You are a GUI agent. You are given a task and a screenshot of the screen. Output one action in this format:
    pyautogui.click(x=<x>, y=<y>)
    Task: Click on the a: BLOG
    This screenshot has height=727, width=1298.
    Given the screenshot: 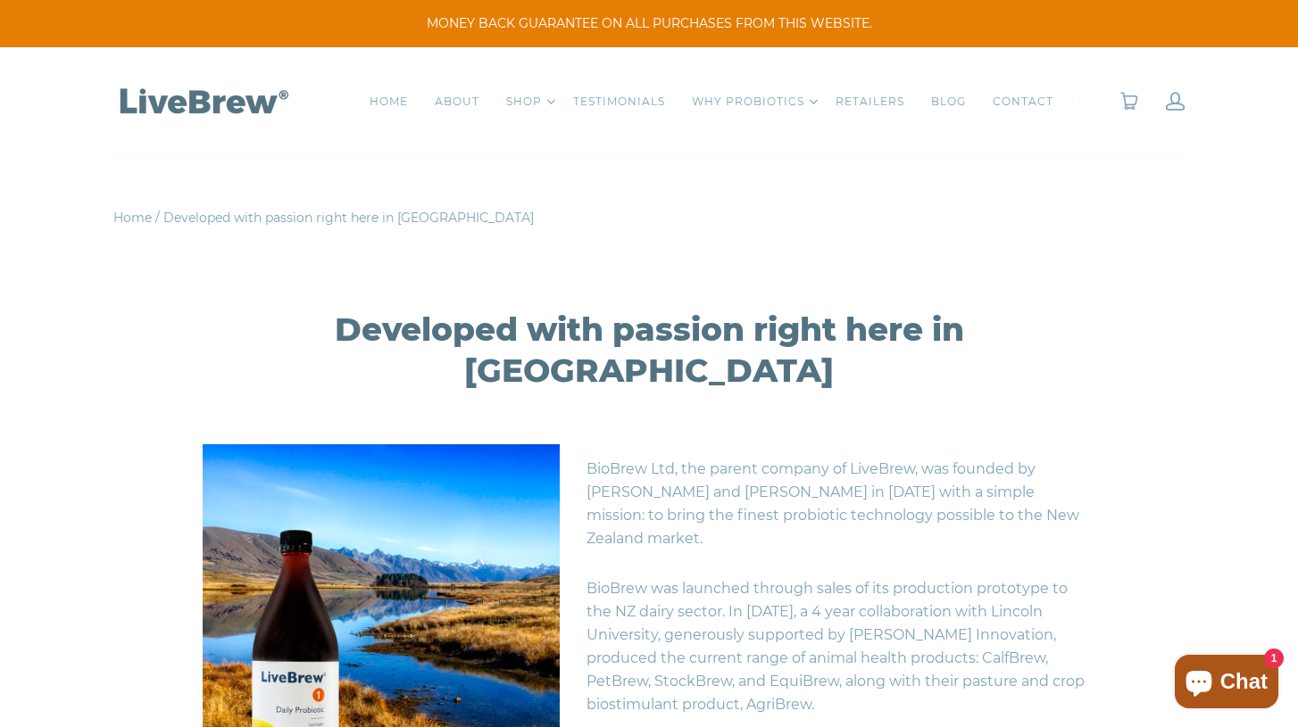 What is the action you would take?
    pyautogui.click(x=948, y=102)
    